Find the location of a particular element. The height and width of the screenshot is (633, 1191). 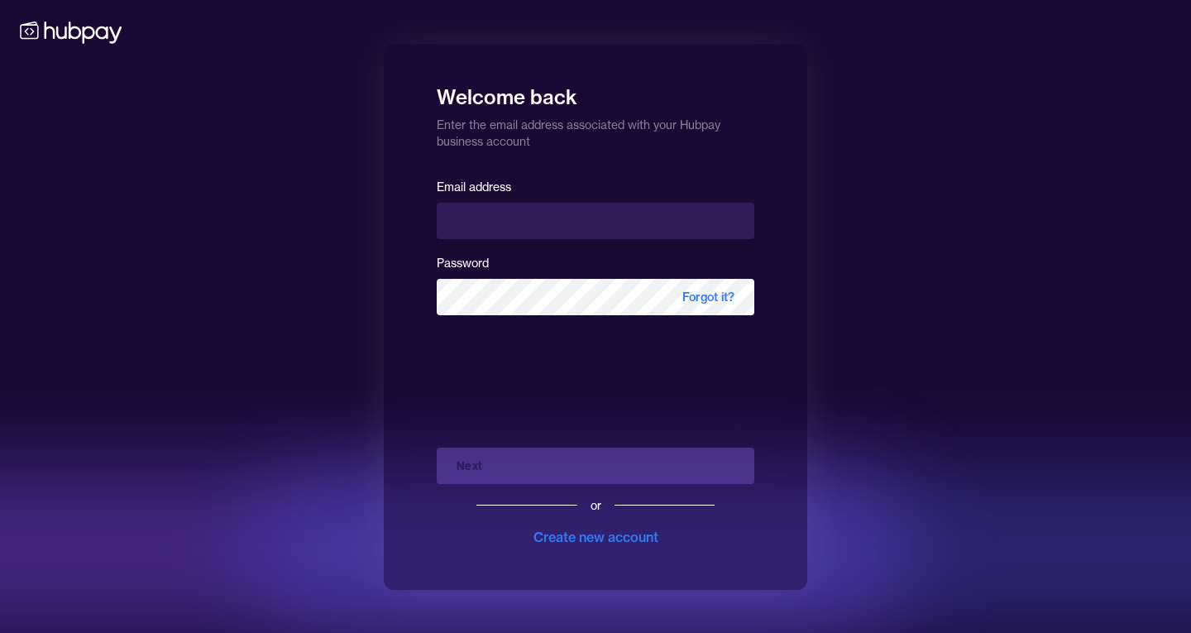

label: Password is located at coordinates (462, 263).